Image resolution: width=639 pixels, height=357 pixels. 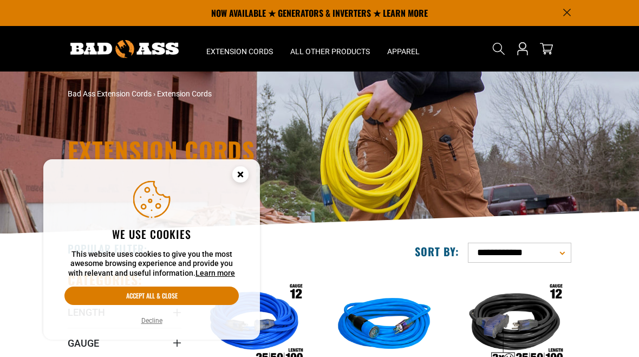 What do you see at coordinates (152, 320) in the screenshot?
I see `button: Decline` at bounding box center [152, 320].